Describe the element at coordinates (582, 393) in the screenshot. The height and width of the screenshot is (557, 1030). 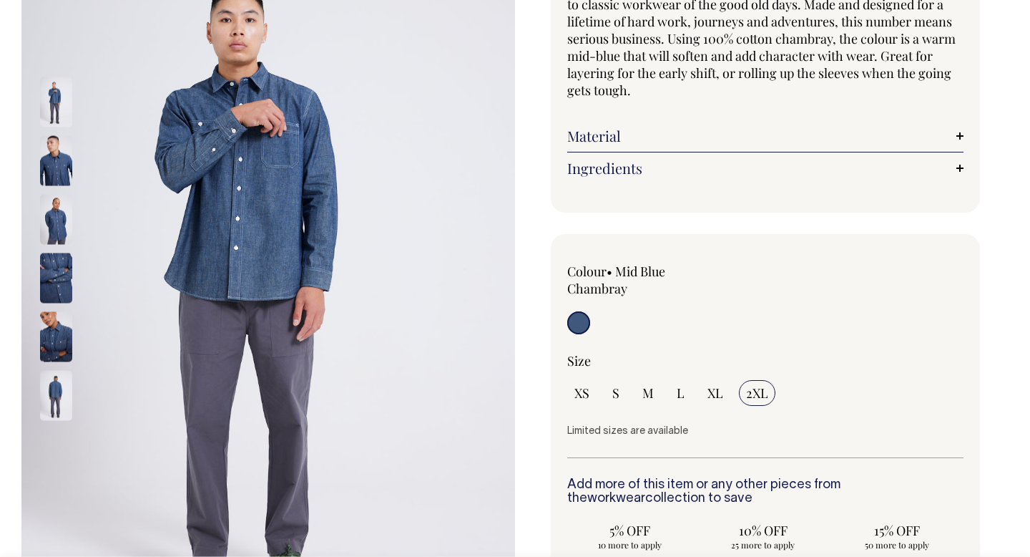
I see `input: XS` at that location.